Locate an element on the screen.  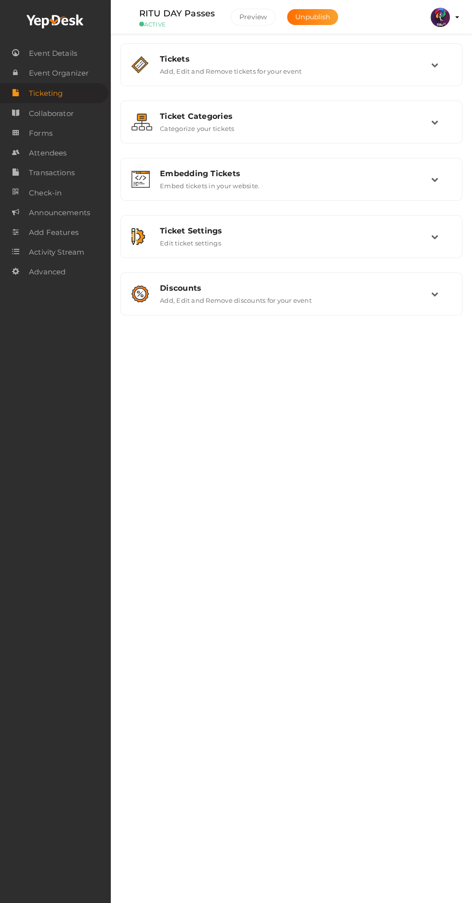
img: embed.svg is located at coordinates (141, 179).